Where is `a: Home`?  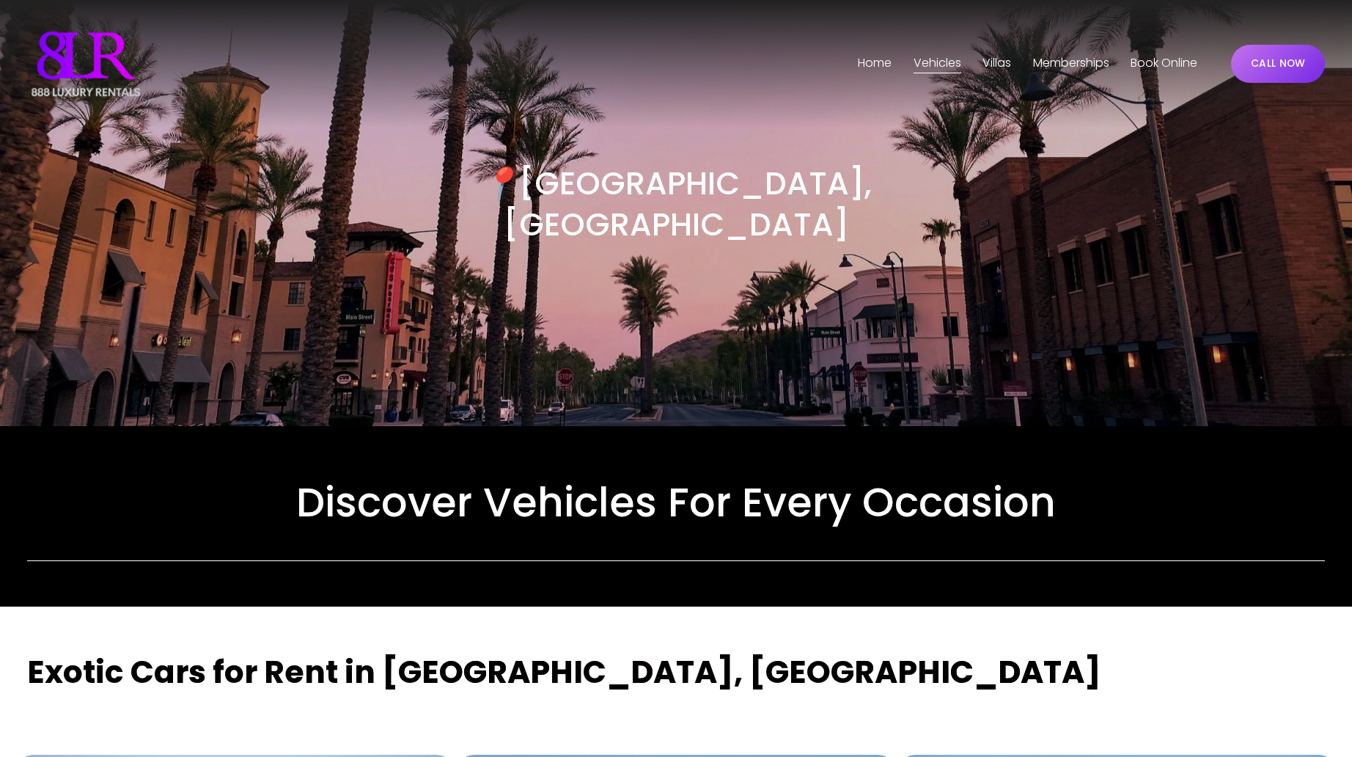
a: Home is located at coordinates (875, 64).